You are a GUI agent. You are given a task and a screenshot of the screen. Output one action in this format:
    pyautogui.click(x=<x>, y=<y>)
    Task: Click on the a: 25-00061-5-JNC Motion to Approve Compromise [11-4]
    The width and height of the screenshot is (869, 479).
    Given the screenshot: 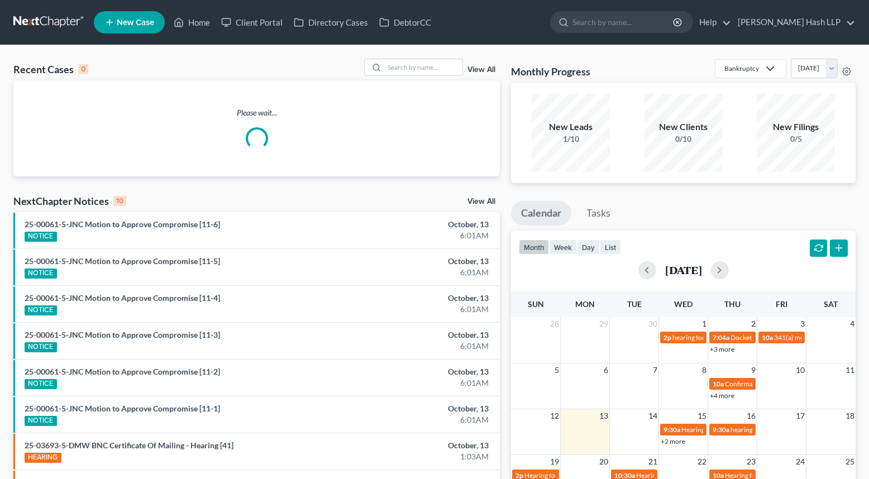 What is the action you would take?
    pyautogui.click(x=122, y=298)
    